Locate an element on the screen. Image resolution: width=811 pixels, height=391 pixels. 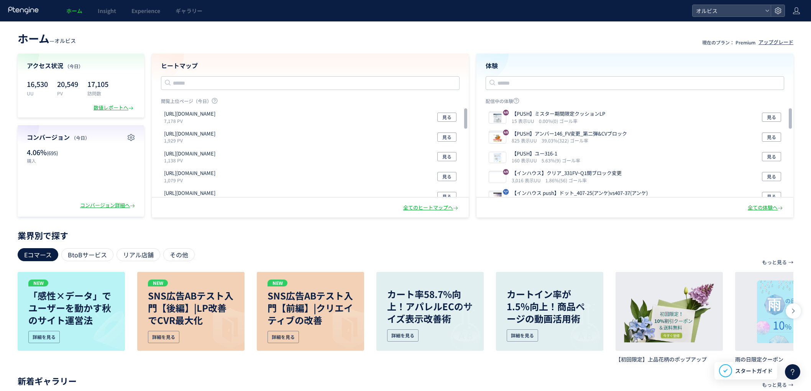
p: 【PUSH】ユー316-1 is located at coordinates (544, 154).